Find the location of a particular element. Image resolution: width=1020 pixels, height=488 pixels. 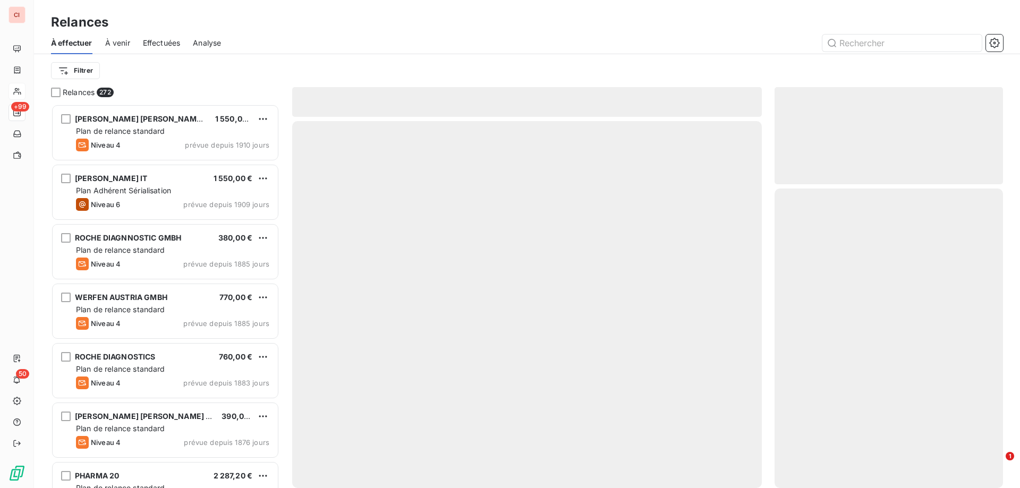

span: 272 is located at coordinates (105, 92).